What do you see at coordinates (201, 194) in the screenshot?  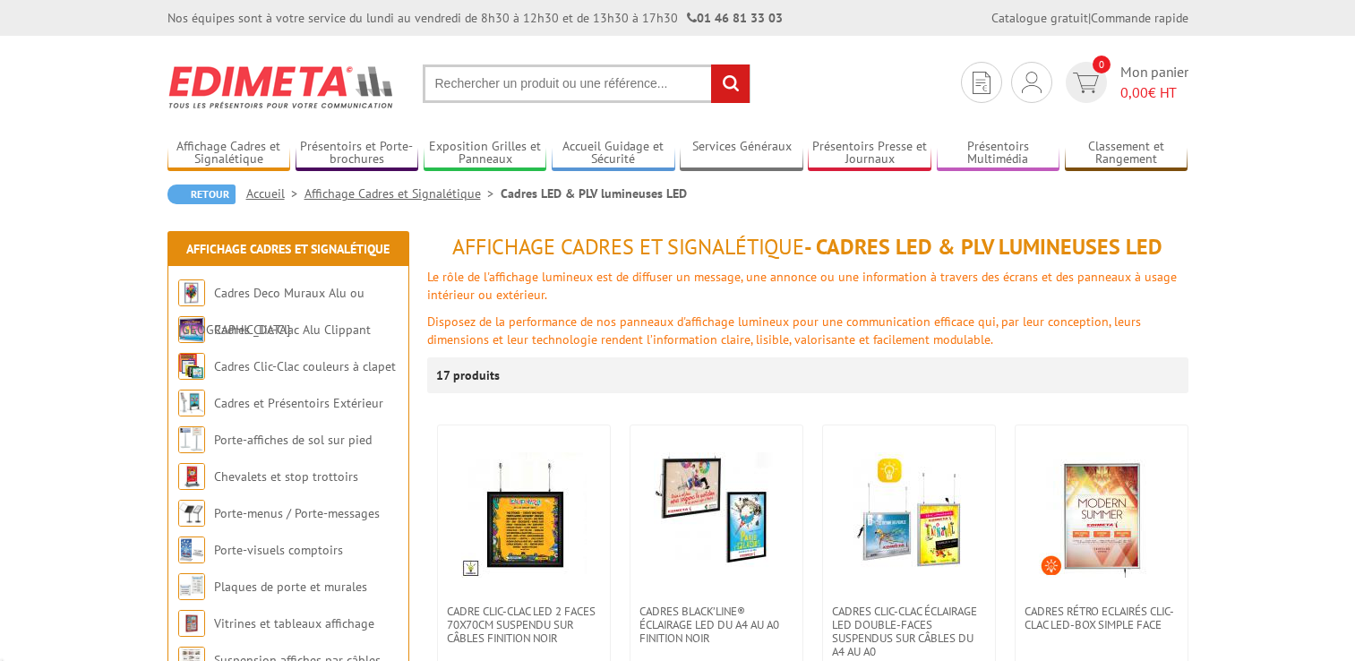 I see `a: Retour` at bounding box center [201, 194].